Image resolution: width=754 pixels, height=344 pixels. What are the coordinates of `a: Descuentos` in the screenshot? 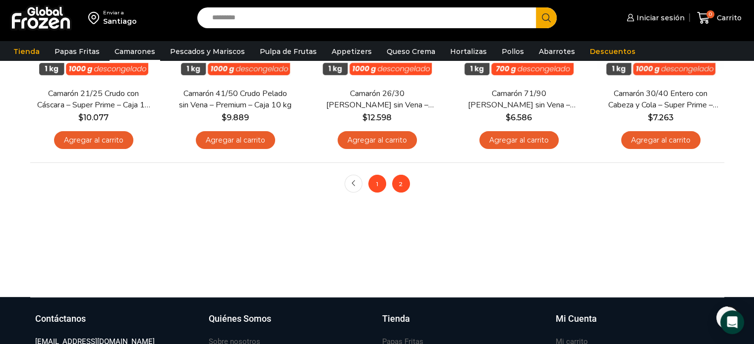 It's located at (613, 52).